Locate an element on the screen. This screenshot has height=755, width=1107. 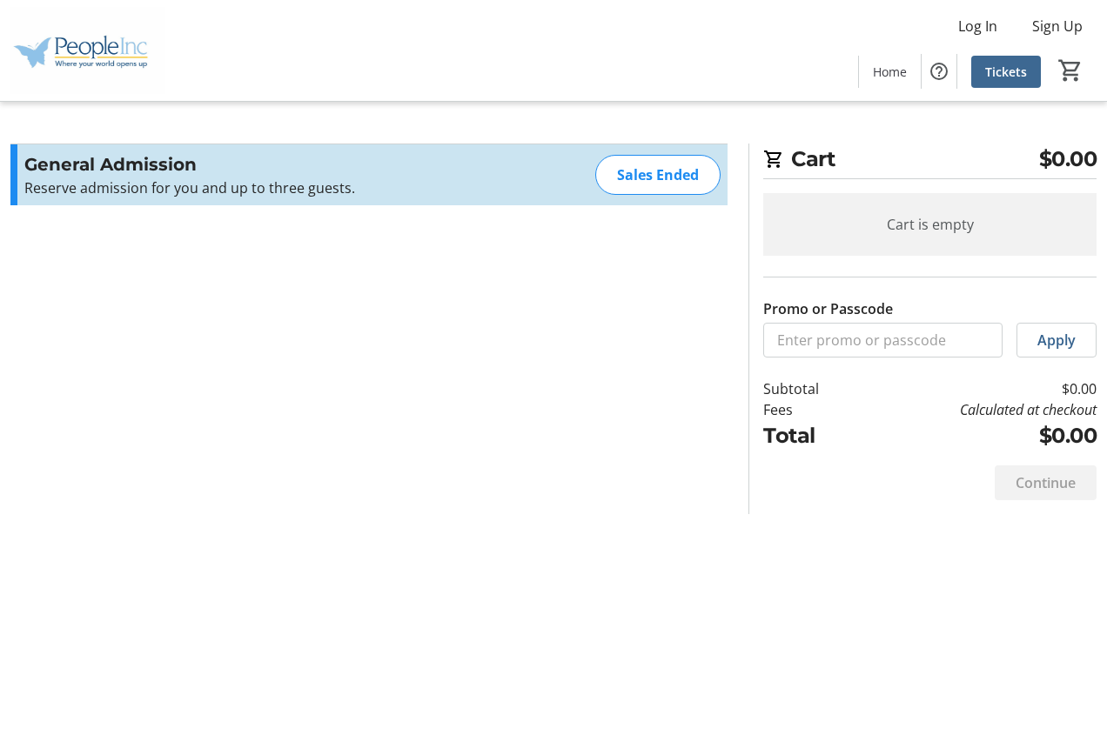
h3: General Admission is located at coordinates (214, 164).